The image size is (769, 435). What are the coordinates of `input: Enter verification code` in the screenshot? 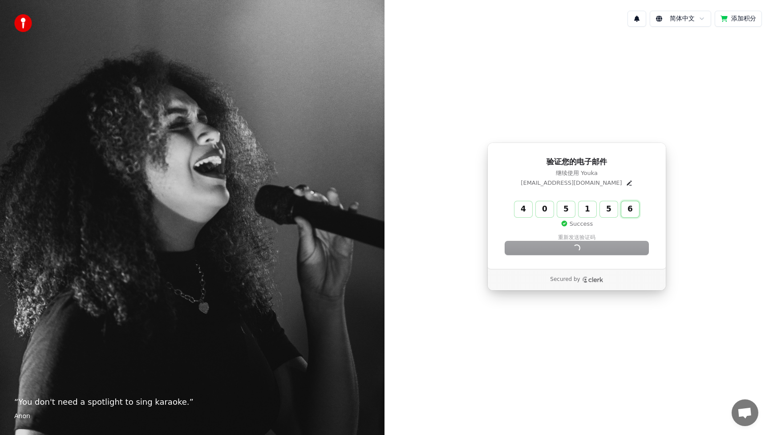 It's located at (586, 209).